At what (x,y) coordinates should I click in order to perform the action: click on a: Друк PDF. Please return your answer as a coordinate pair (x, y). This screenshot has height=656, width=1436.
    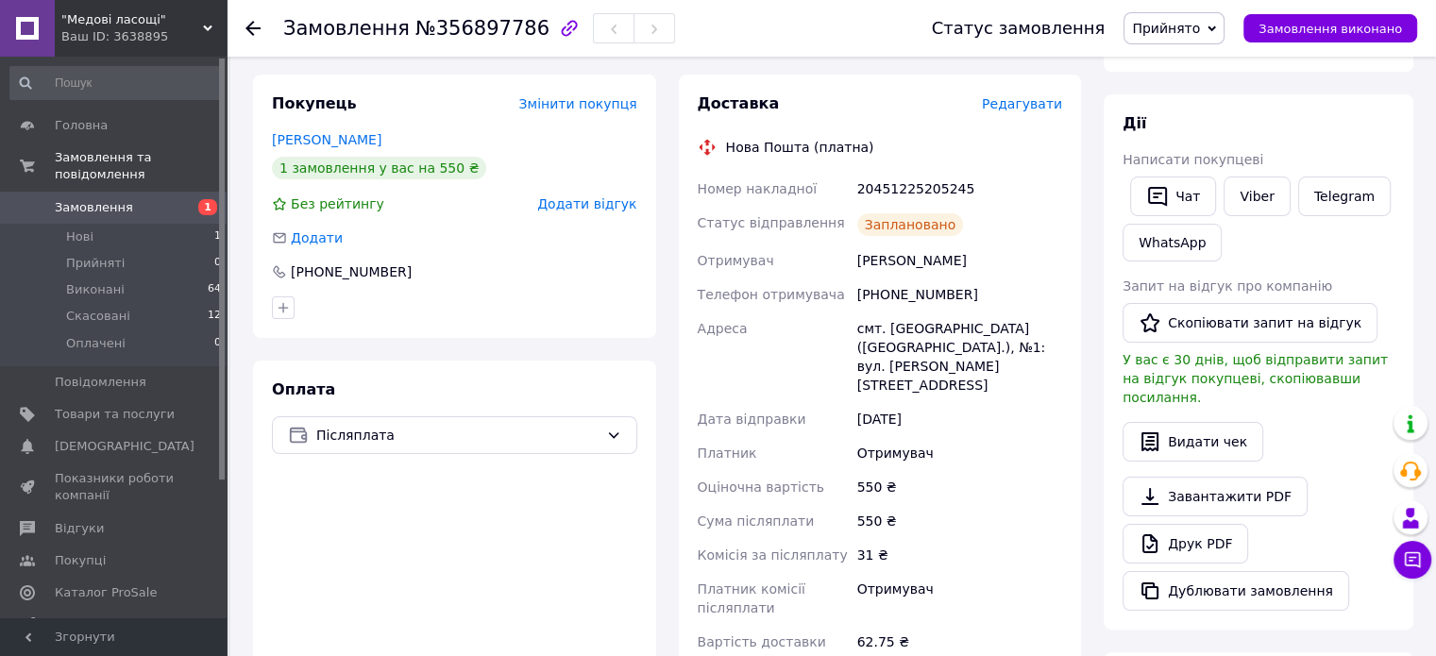
    Looking at the image, I should click on (1185, 544).